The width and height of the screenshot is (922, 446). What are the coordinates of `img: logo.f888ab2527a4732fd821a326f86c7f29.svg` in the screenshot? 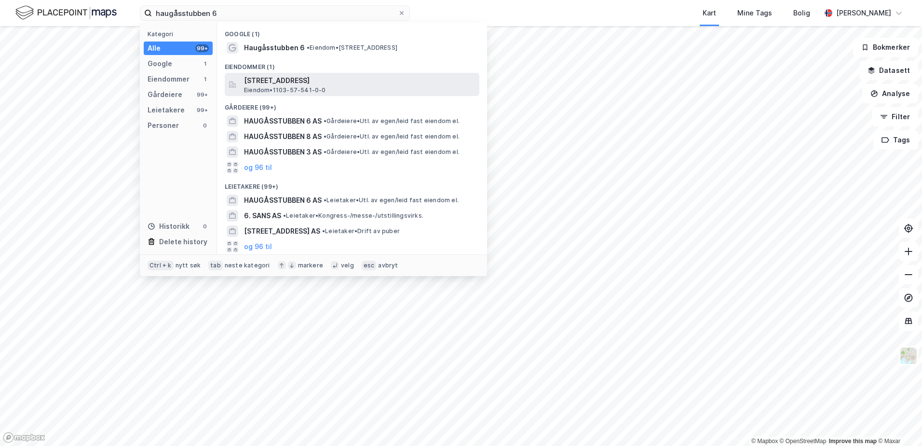 It's located at (66, 13).